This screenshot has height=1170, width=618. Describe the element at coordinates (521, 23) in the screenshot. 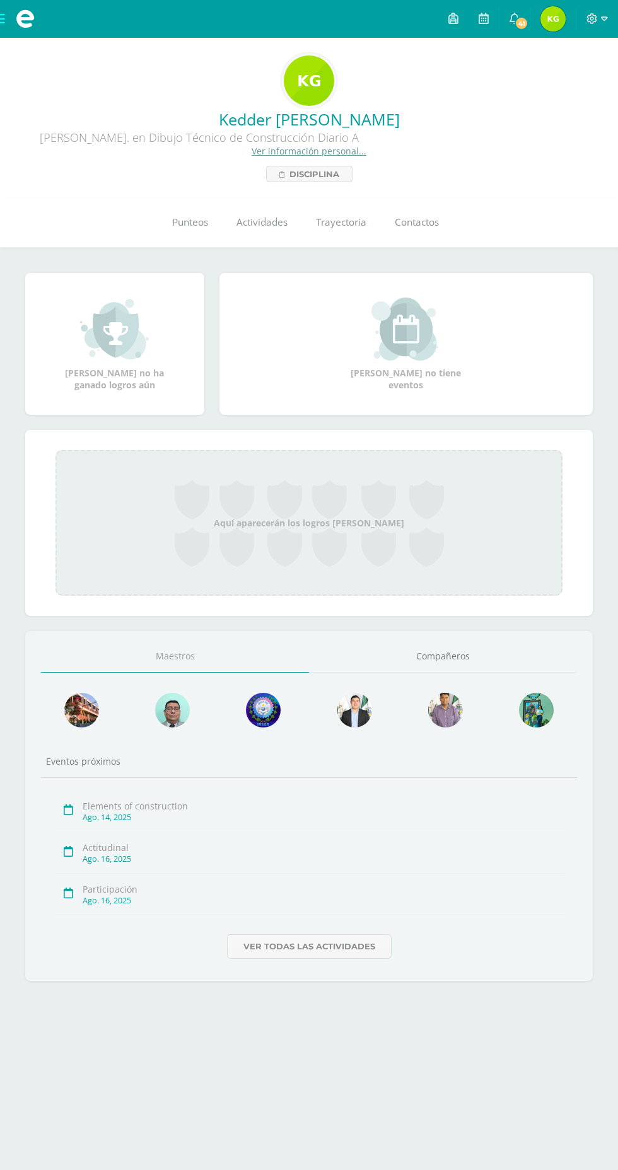

I see `span: 41` at that location.